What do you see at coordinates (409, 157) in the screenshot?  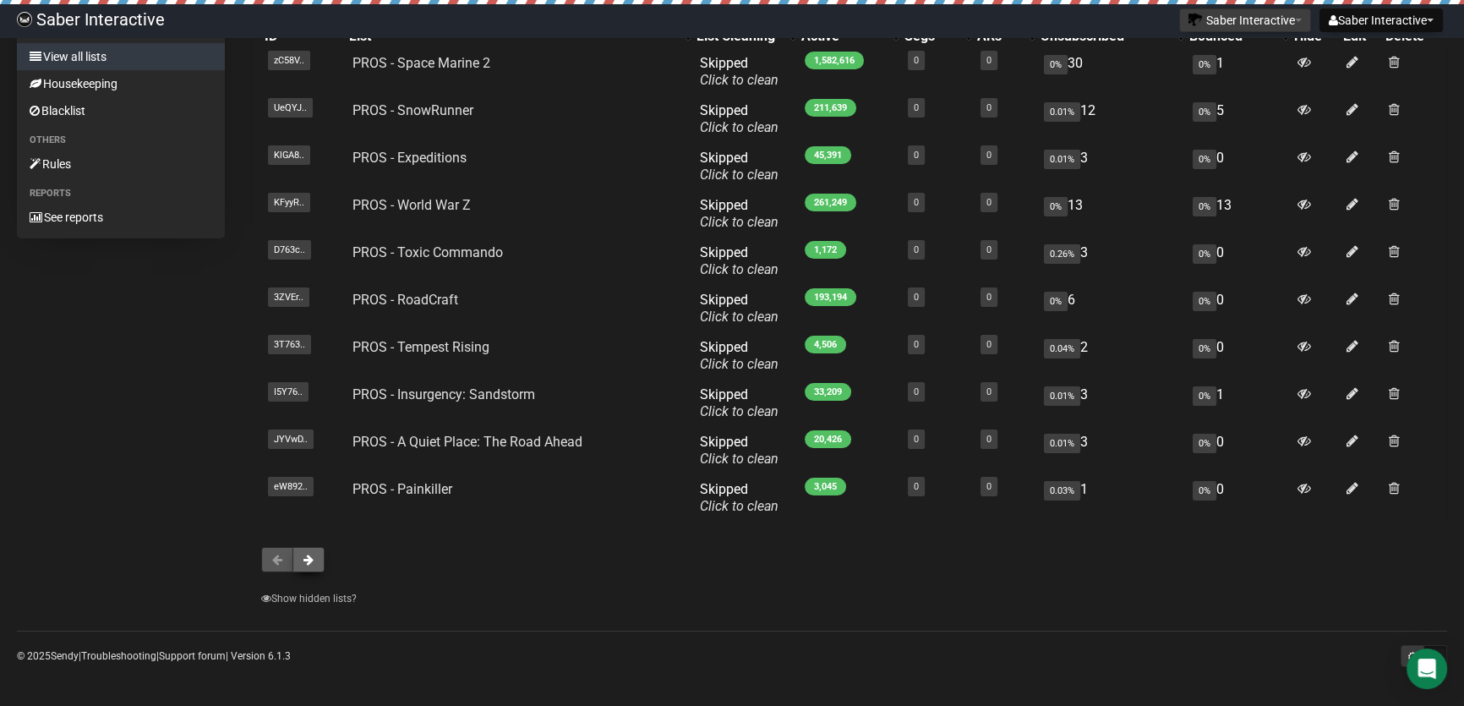 I see `a: PROS - Expeditions` at bounding box center [409, 157].